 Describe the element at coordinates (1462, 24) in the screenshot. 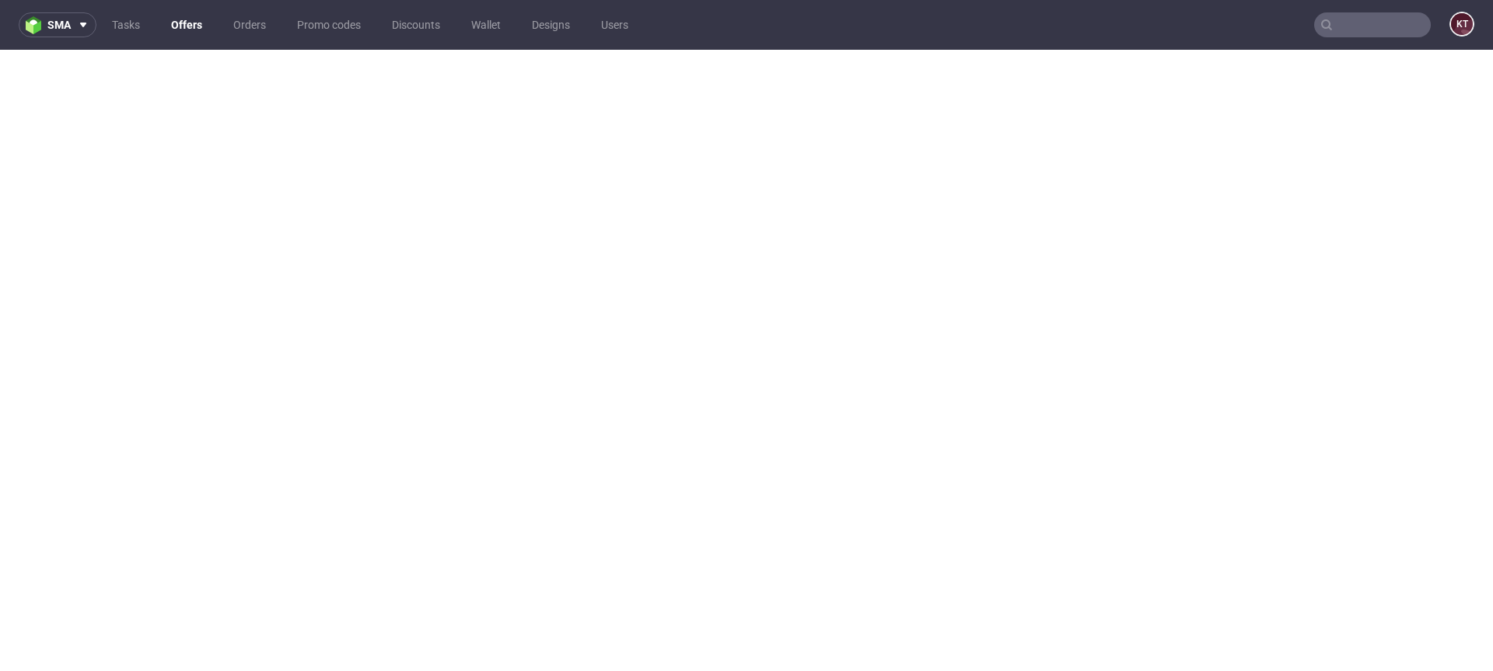

I see `figcaption: KT` at that location.